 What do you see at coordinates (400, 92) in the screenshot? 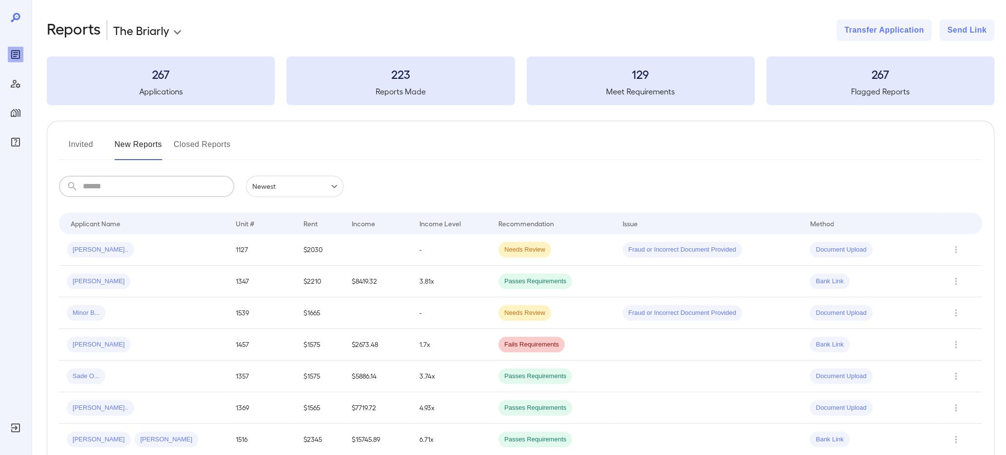
I see `h5: Reports Made` at bounding box center [400, 92].